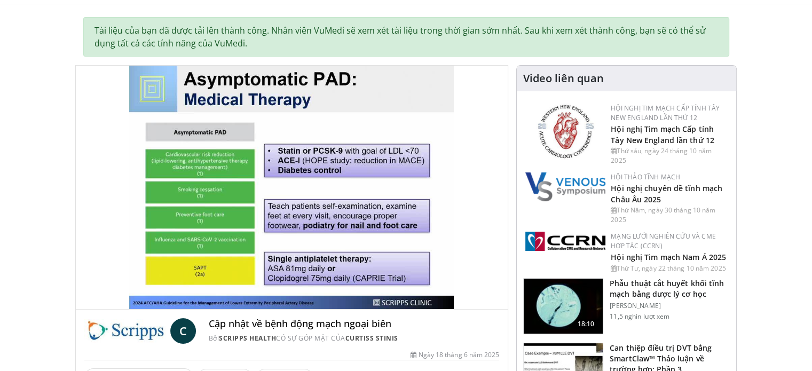 This screenshot has height=371, width=812. I want to click on font: Thứ Năm, ngày 30 tháng 10 năm 2025, so click(663, 215).